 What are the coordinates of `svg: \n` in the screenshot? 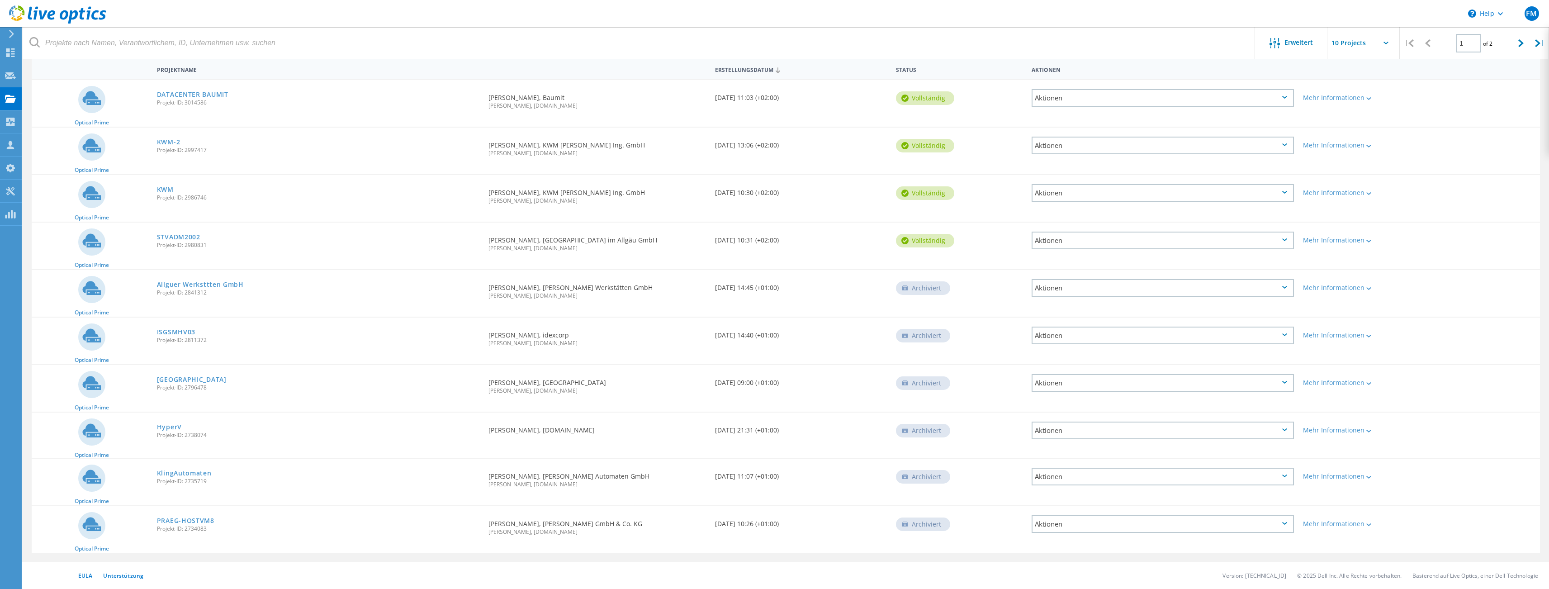 It's located at (1472, 14).